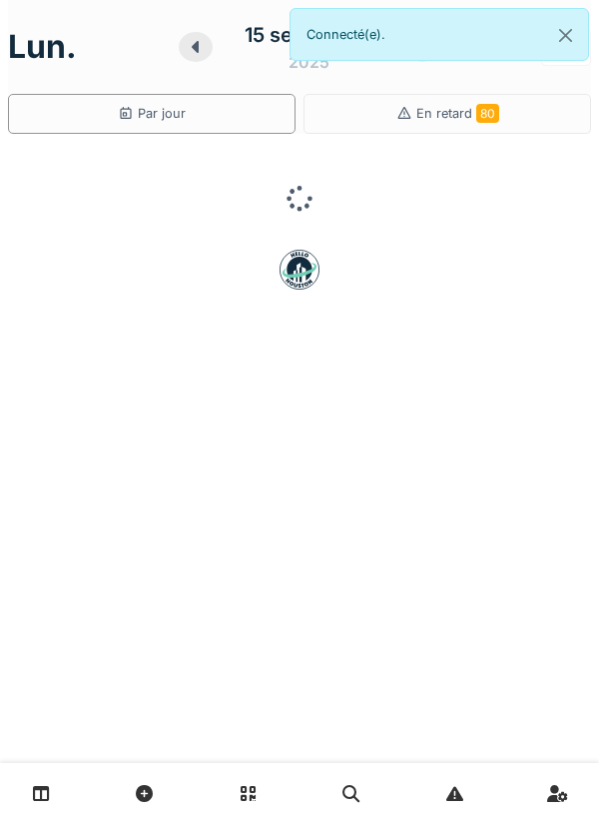  I want to click on button: Close, so click(565, 35).